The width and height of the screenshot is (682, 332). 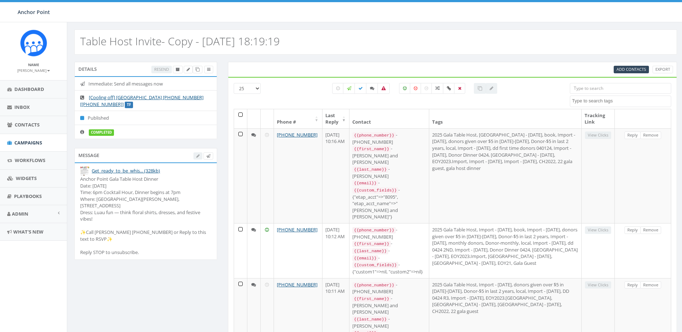 I want to click on span: Edit Campaign Title, so click(x=188, y=69).